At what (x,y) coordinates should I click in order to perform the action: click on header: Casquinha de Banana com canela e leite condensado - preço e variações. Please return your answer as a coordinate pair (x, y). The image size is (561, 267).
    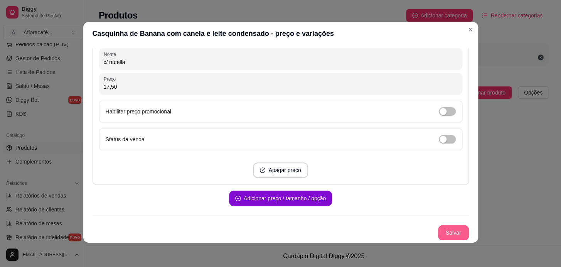
    Looking at the image, I should click on (281, 34).